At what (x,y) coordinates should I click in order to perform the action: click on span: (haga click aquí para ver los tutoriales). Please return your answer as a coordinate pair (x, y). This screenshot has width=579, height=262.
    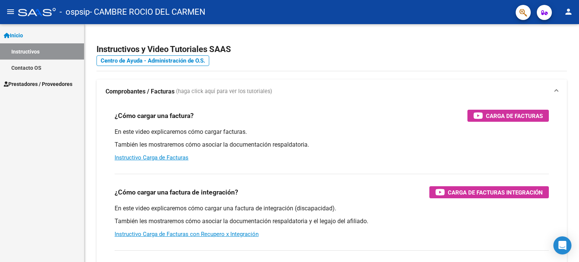
    Looking at the image, I should click on (224, 92).